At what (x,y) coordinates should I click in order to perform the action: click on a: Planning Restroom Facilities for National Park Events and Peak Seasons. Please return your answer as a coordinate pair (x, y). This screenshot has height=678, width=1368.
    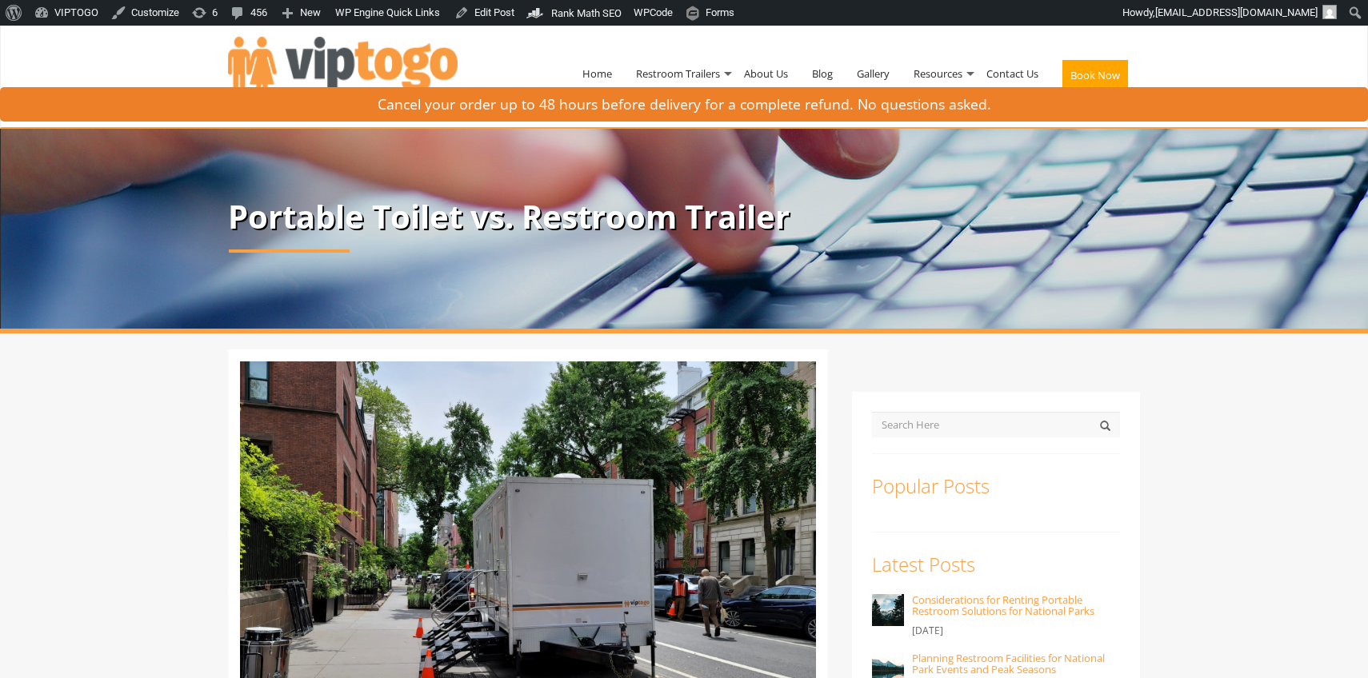
    Looking at the image, I should click on (1008, 664).